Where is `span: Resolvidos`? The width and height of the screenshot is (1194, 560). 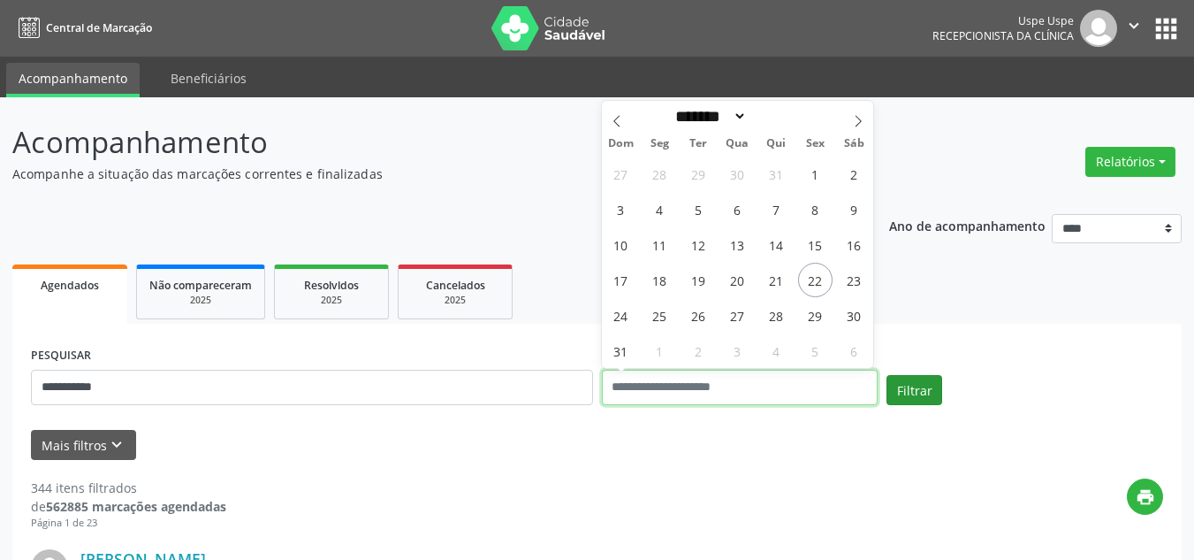 span: Resolvidos is located at coordinates (331, 285).